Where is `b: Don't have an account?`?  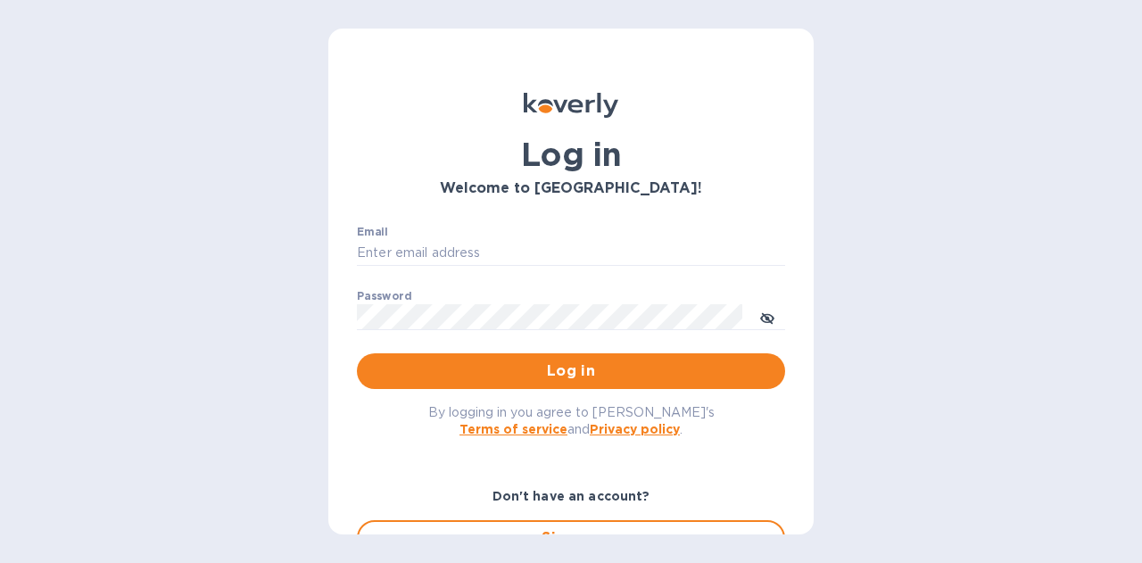 b: Don't have an account? is located at coordinates (571, 496).